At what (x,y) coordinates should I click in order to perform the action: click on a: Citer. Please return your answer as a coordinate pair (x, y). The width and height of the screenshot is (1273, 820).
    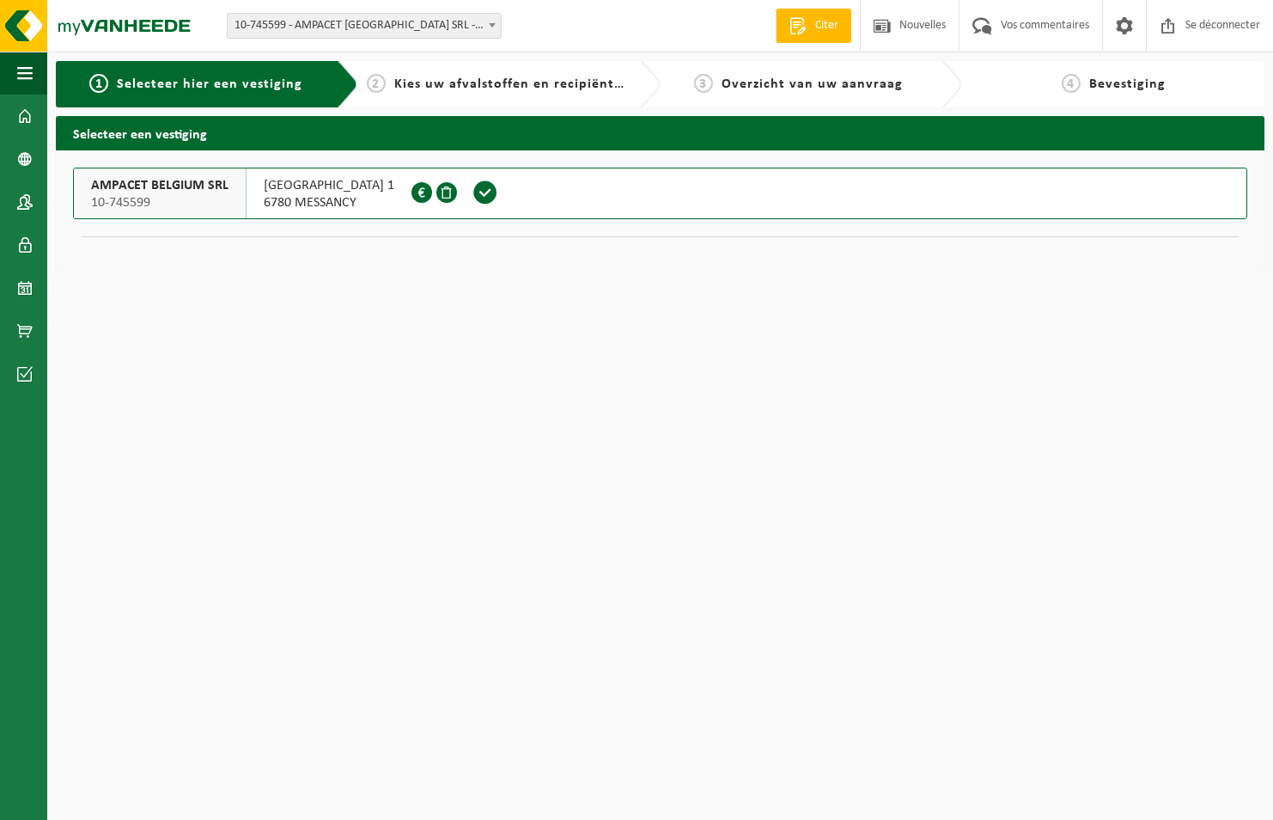
    Looking at the image, I should click on (814, 26).